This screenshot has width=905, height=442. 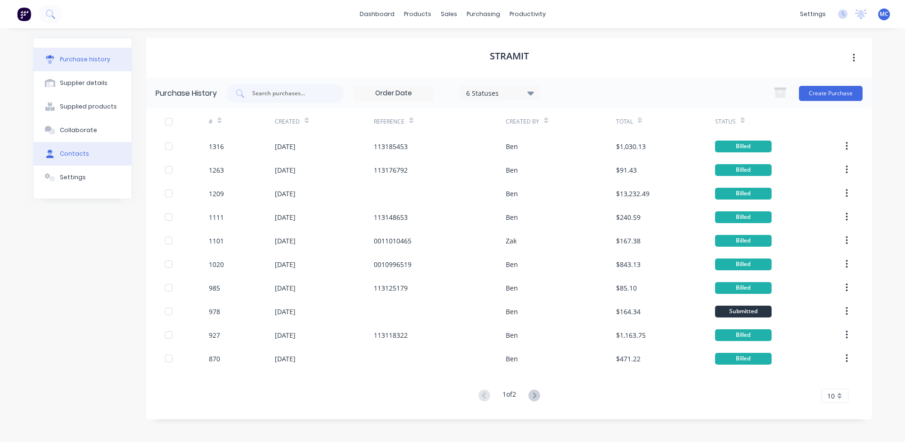 What do you see at coordinates (628, 240) in the screenshot?
I see `div: $167.38` at bounding box center [628, 240].